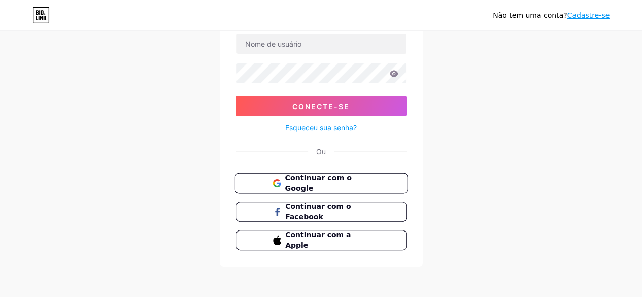 This screenshot has width=642, height=297. Describe the element at coordinates (318, 183) in the screenshot. I see `font: Continuar com o Google` at that location.